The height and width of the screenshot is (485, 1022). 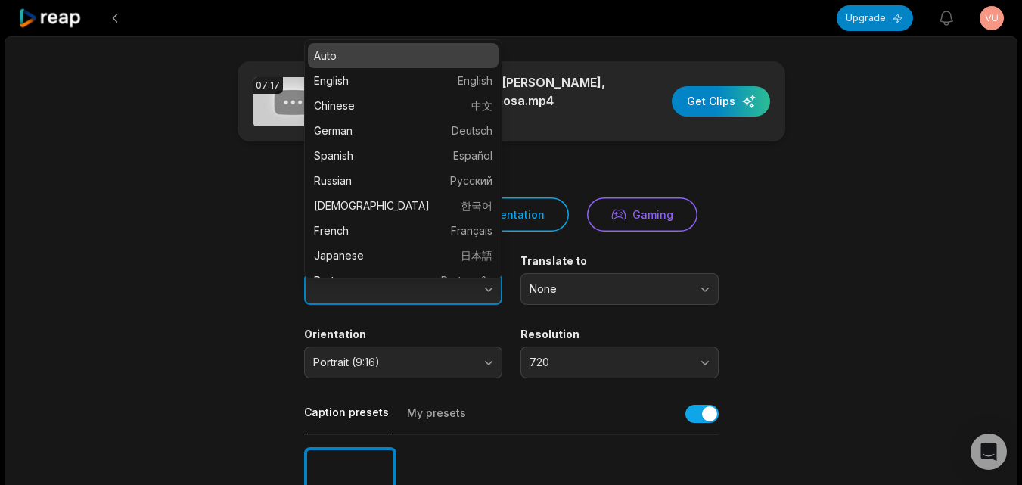 What do you see at coordinates (403, 80) in the screenshot?
I see `p: English` at bounding box center [403, 80].